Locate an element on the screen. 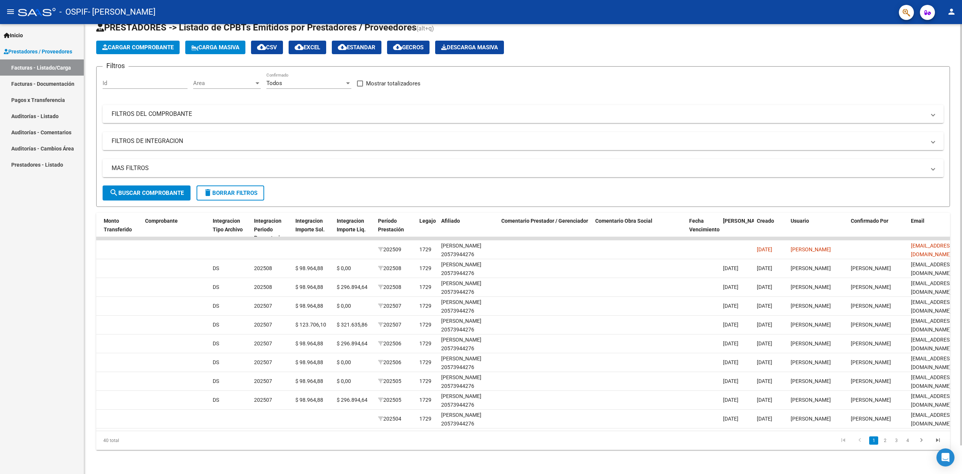  span: $ 321.635,86 is located at coordinates (352, 324).